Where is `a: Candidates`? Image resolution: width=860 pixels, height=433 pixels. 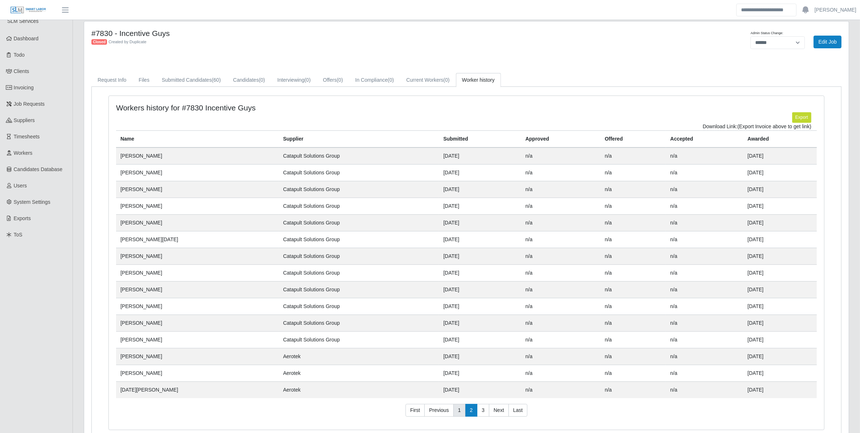 a: Candidates is located at coordinates (249, 80).